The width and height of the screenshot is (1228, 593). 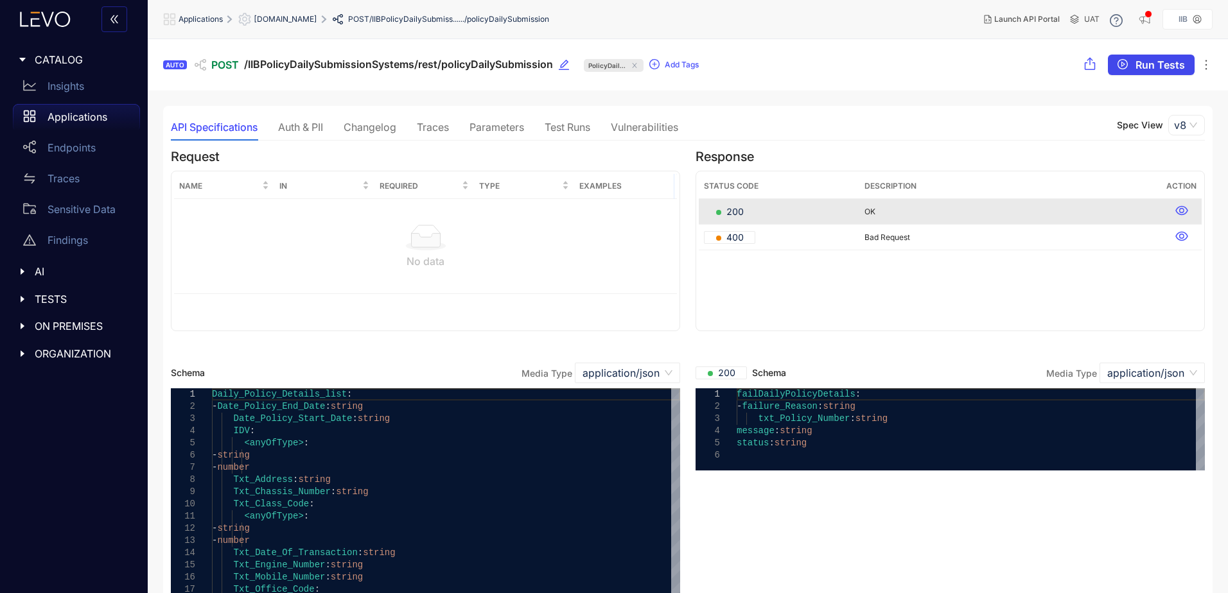 What do you see at coordinates (74, 299) in the screenshot?
I see `div: TESTS` at bounding box center [74, 299].